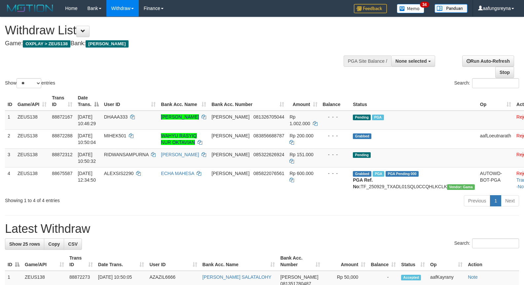  What do you see at coordinates (115, 136) in the screenshot?
I see `span: MIHEK501` at bounding box center [115, 136].